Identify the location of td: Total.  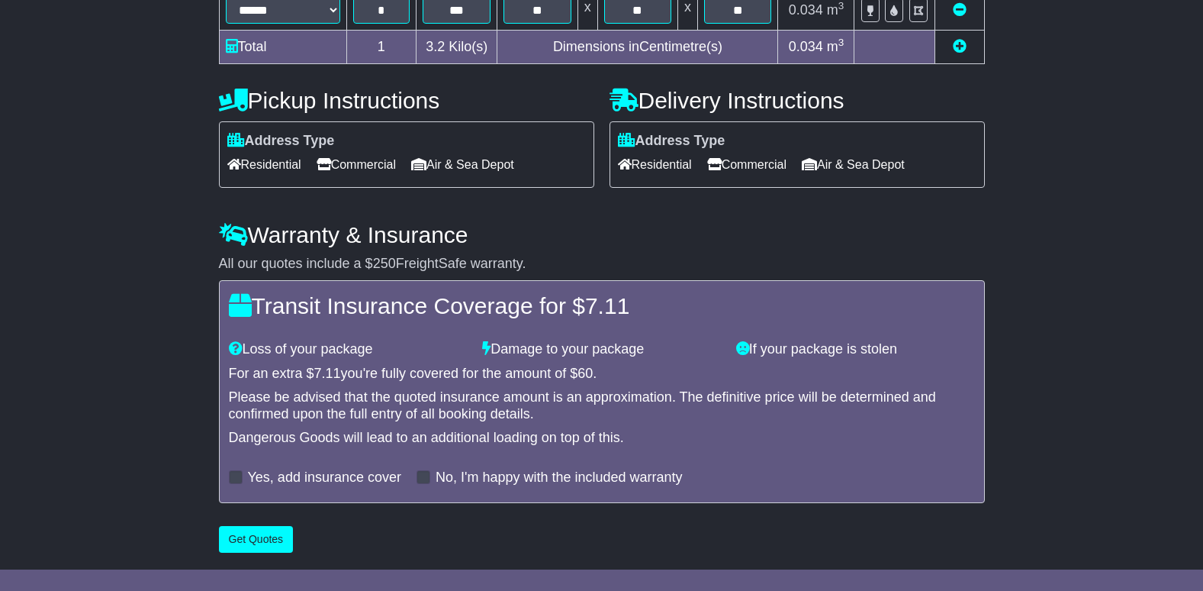
(282, 47).